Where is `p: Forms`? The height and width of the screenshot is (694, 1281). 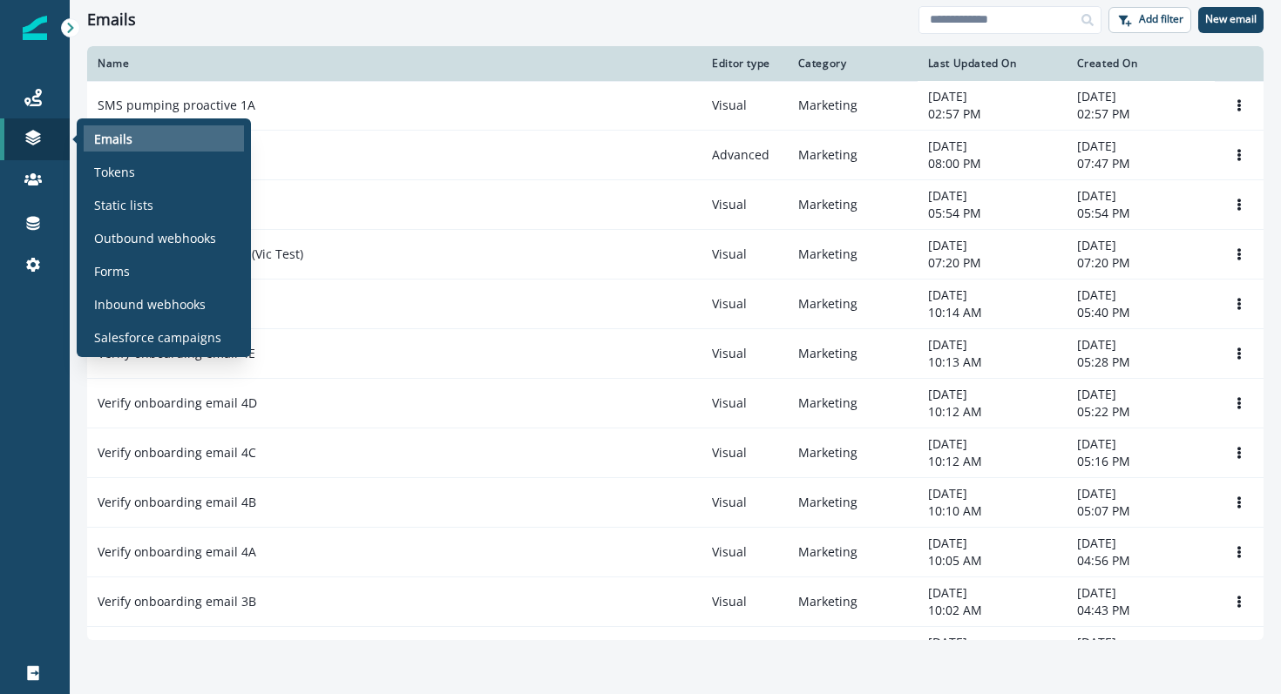
p: Forms is located at coordinates (112, 271).